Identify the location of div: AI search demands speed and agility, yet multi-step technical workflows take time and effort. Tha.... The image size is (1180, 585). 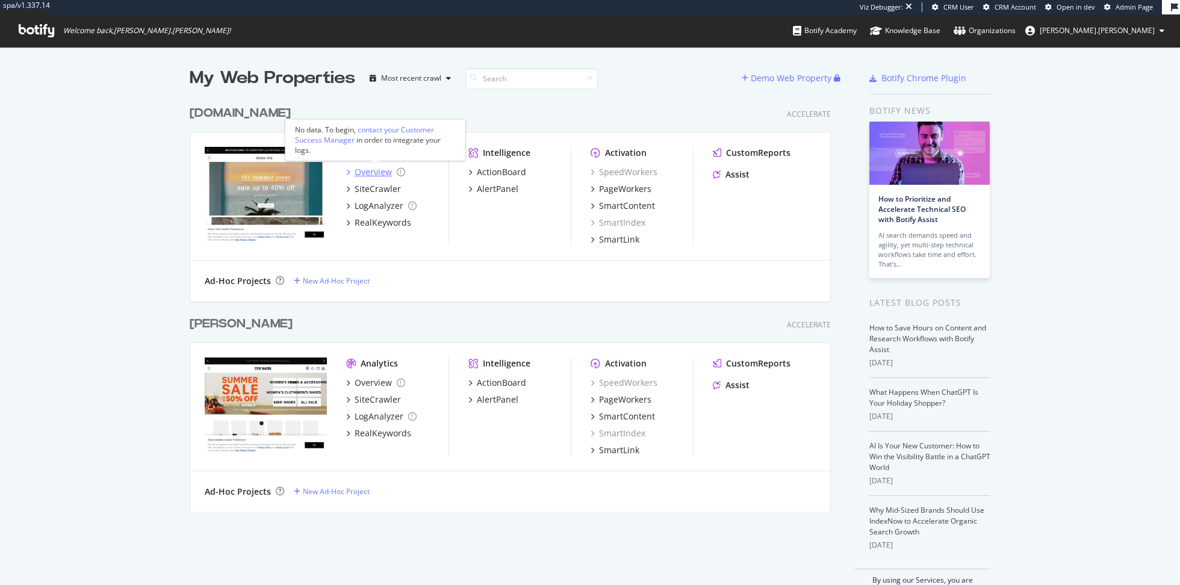
(929, 250).